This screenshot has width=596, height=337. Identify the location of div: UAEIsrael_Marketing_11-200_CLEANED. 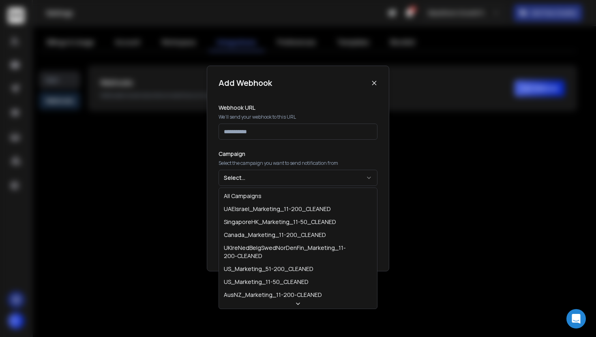
(277, 209).